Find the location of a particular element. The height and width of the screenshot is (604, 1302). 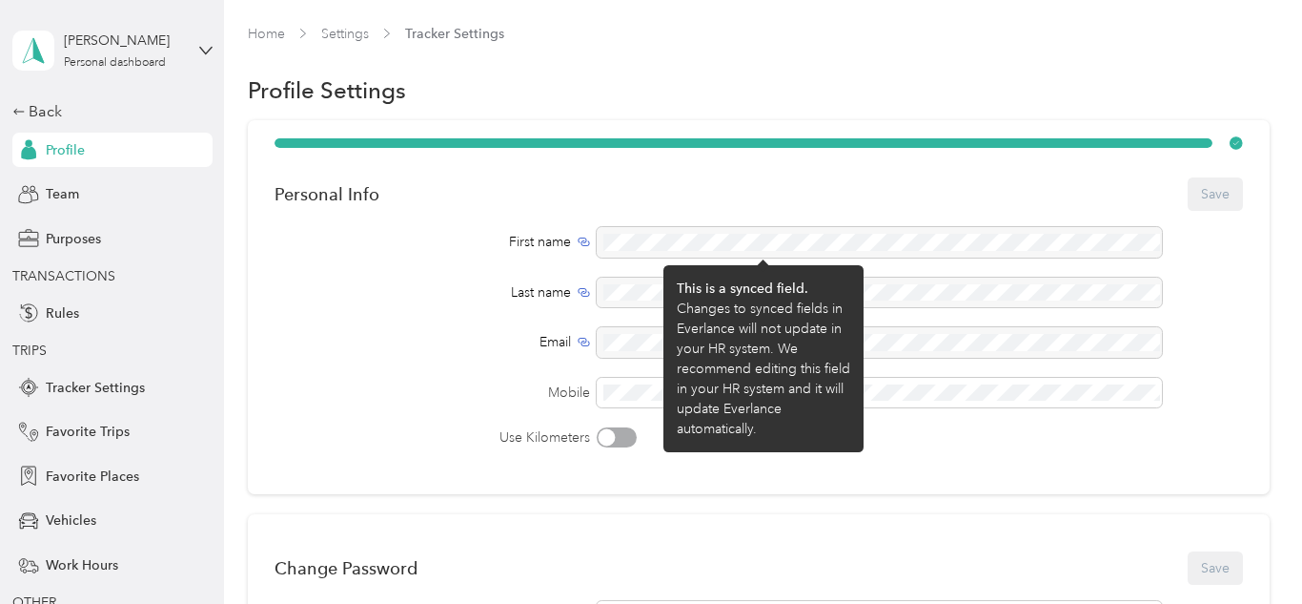

div: Back is located at coordinates (108, 112).